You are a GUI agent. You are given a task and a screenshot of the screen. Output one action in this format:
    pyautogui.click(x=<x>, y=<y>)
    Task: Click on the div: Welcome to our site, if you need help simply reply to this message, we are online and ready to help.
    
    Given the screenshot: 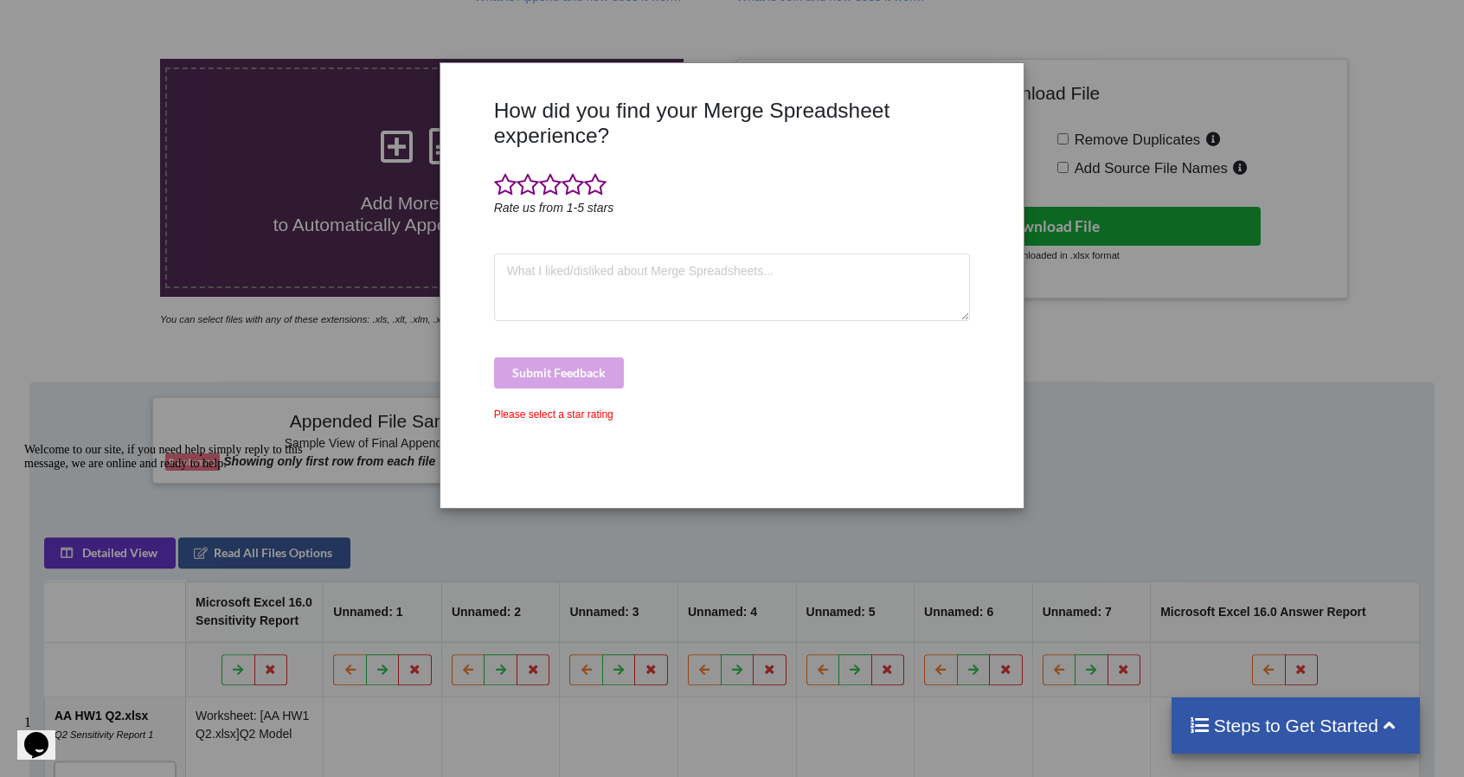 What is the action you would take?
    pyautogui.click(x=163, y=21)
    